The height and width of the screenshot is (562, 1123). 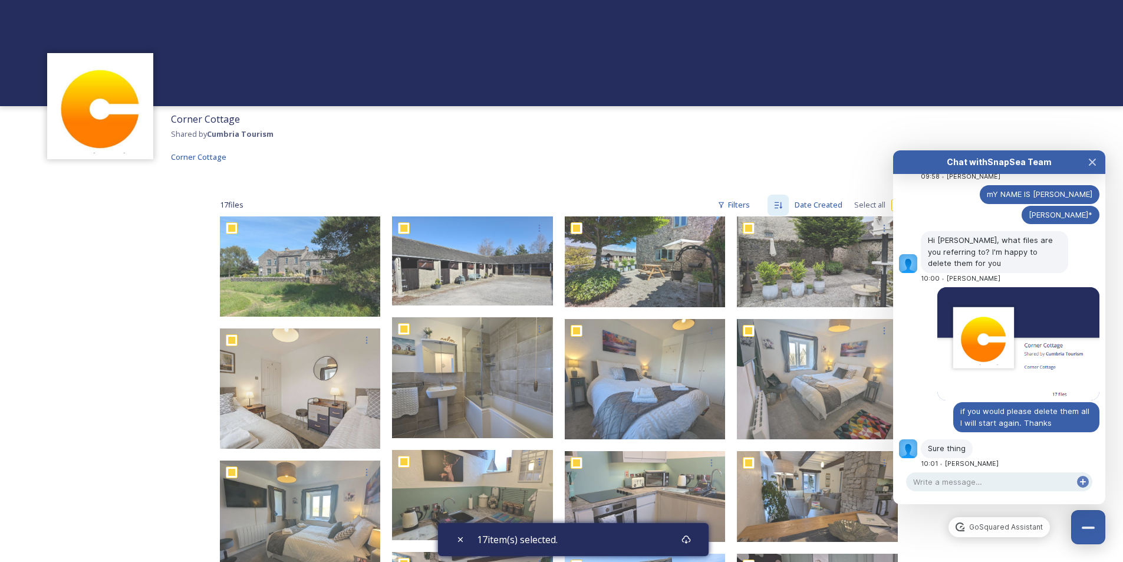 I want to click on img: info@brackenthwaite.com-CC12.jpg, so click(x=472, y=377).